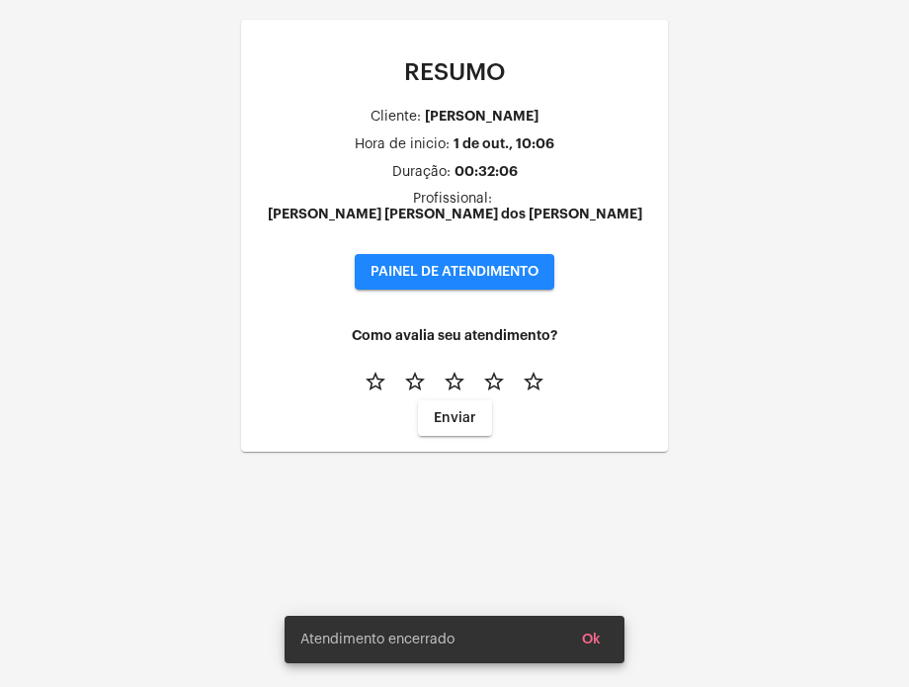  I want to click on div: 1 de out., 10:06, so click(504, 143).